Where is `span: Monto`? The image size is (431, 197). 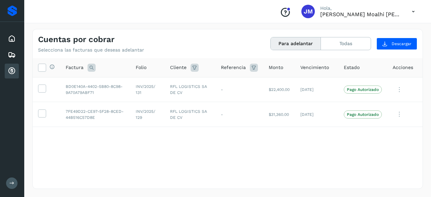 span: Monto is located at coordinates (276, 67).